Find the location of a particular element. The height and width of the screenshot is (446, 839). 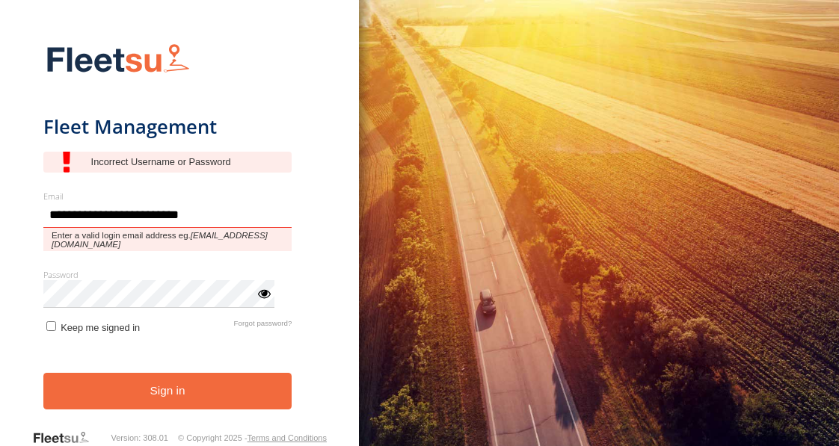

span: Keep me signed in is located at coordinates (100, 327).